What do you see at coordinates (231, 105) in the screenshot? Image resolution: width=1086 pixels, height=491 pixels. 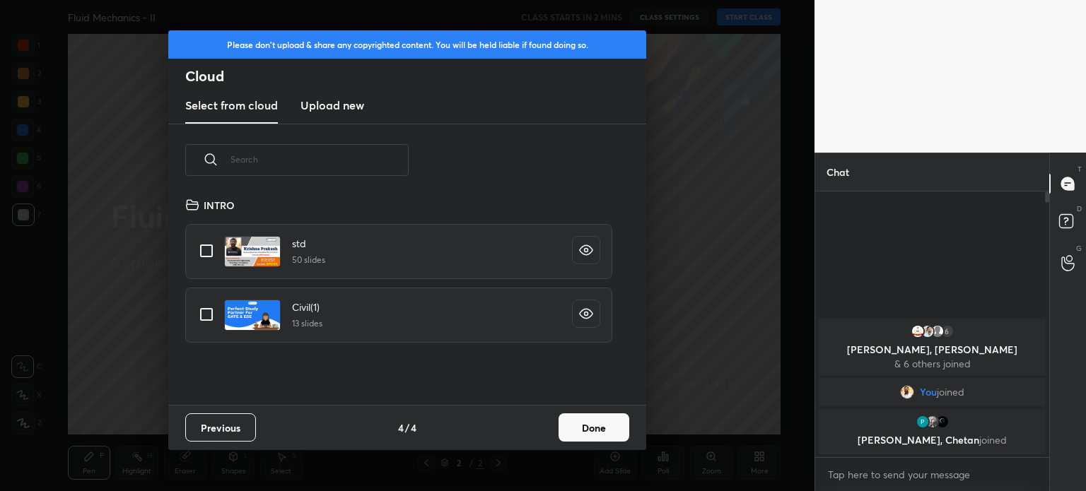 I see `h3: Select from cloud` at bounding box center [231, 105].